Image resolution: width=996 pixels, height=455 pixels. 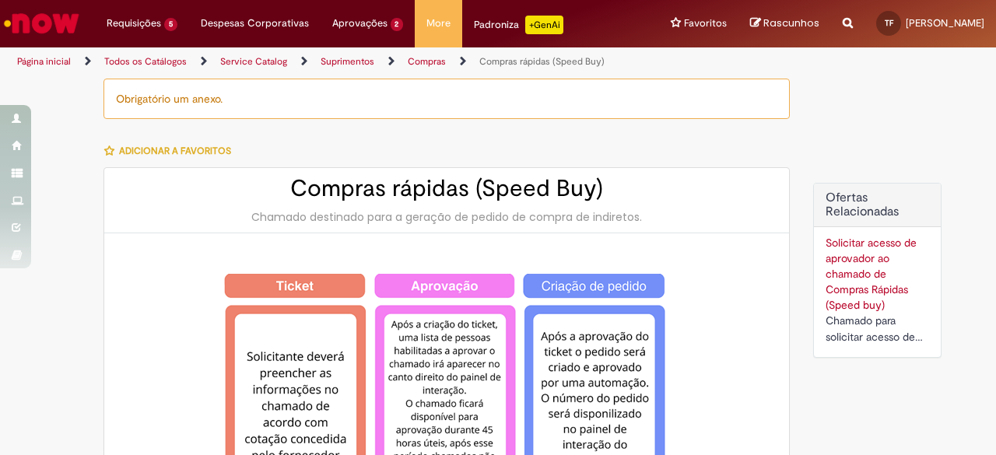 What do you see at coordinates (254, 23) in the screenshot?
I see `span: Despesas Corporativas` at bounding box center [254, 23].